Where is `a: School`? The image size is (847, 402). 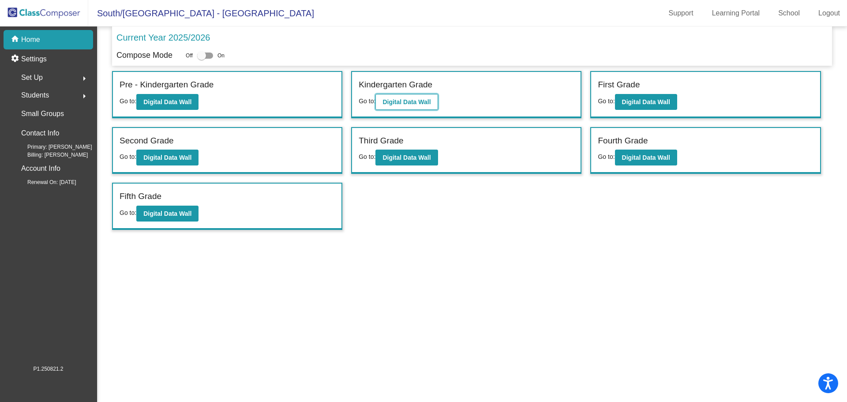
a: School is located at coordinates (789, 13).